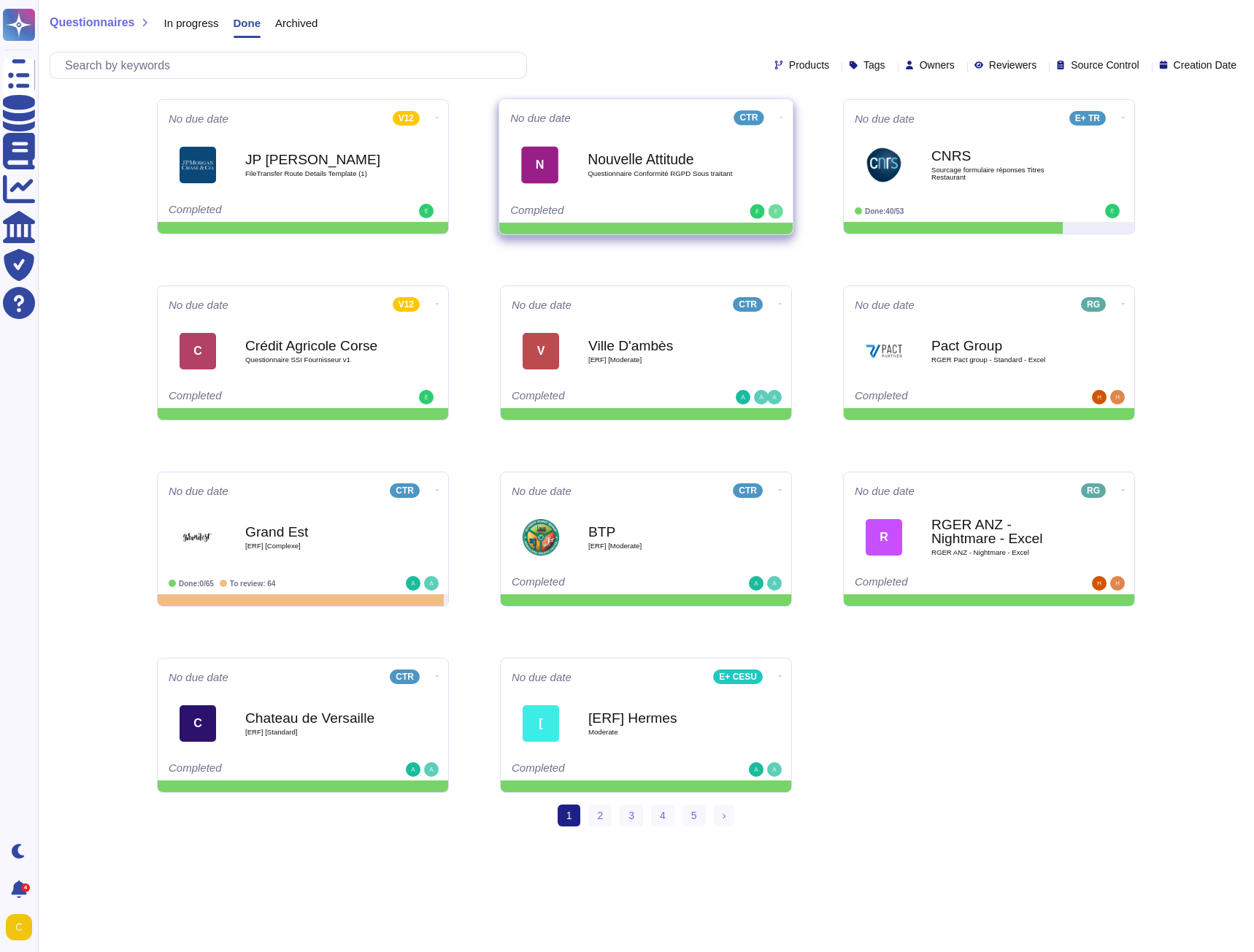 This screenshot has height=952, width=1254. I want to click on span: Questionnaire SSI Fournisseur v1, so click(318, 360).